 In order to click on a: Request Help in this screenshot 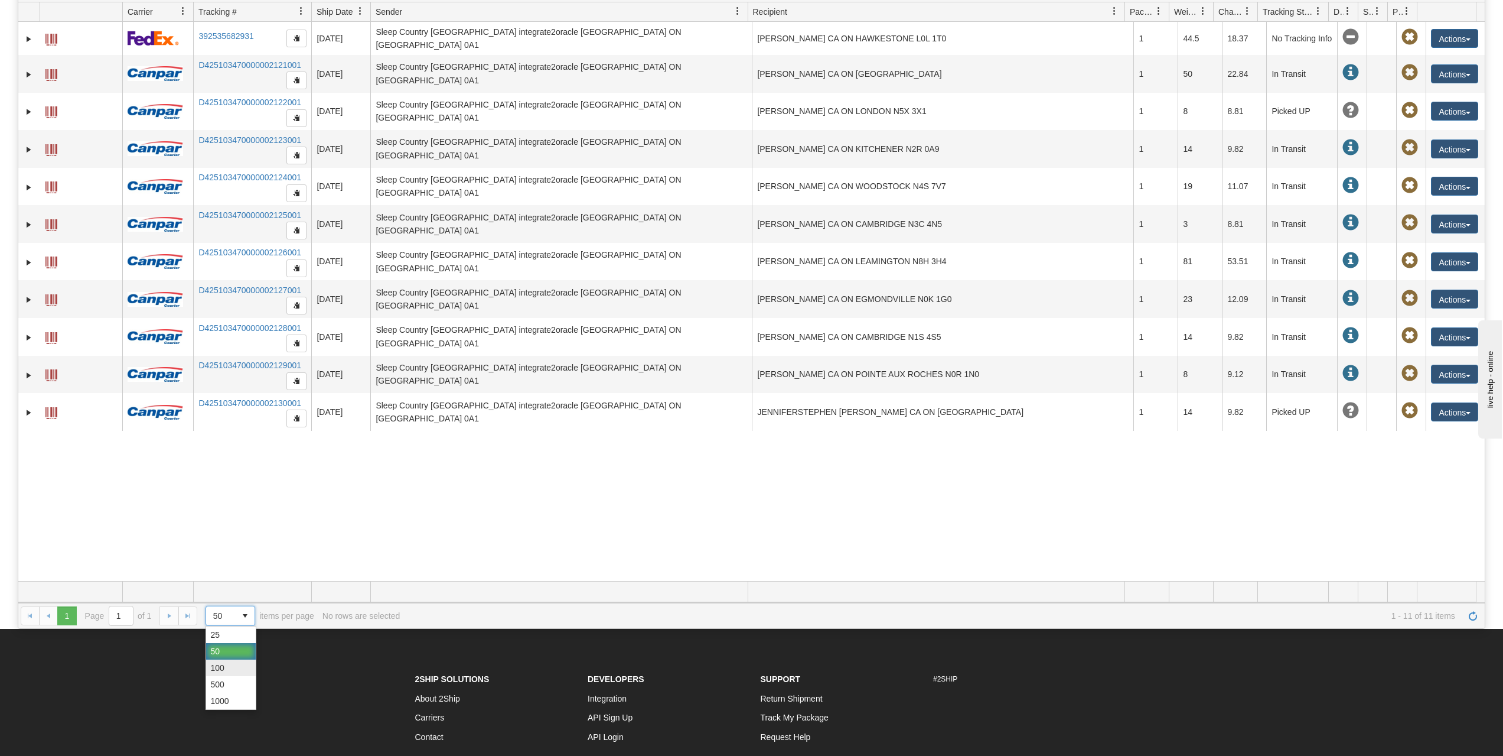, I will do `click(786, 737)`.